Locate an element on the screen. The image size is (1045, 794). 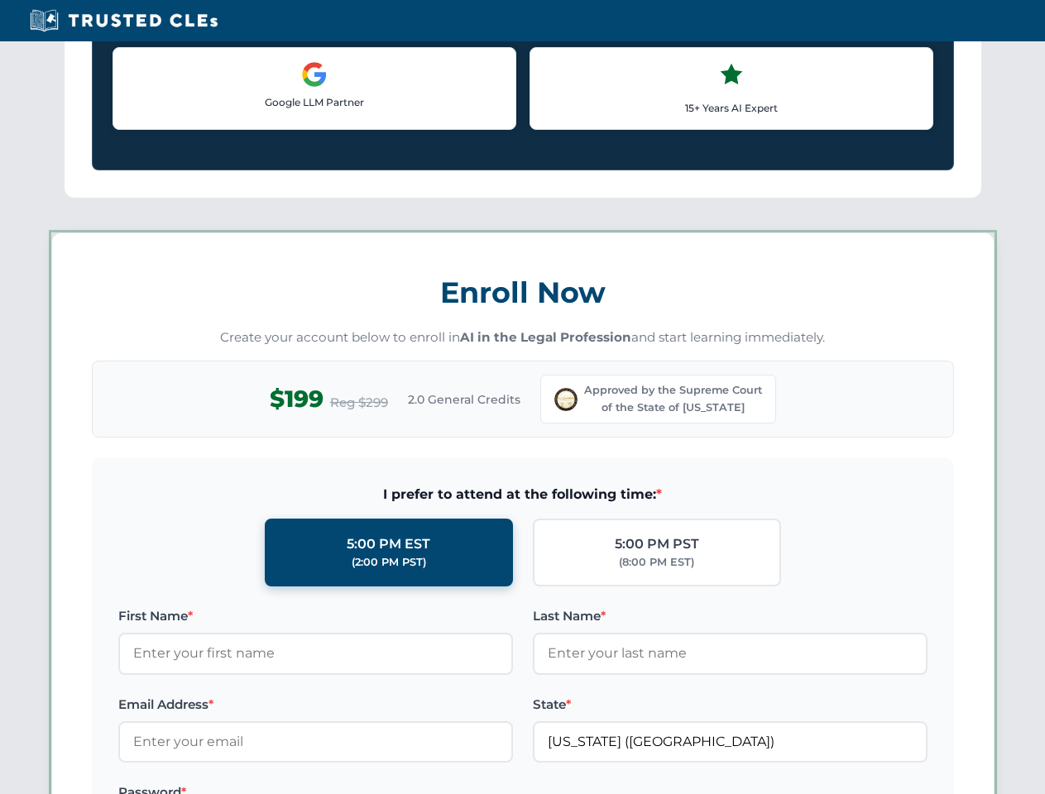
span: 2.0 General Credits is located at coordinates (464, 400).